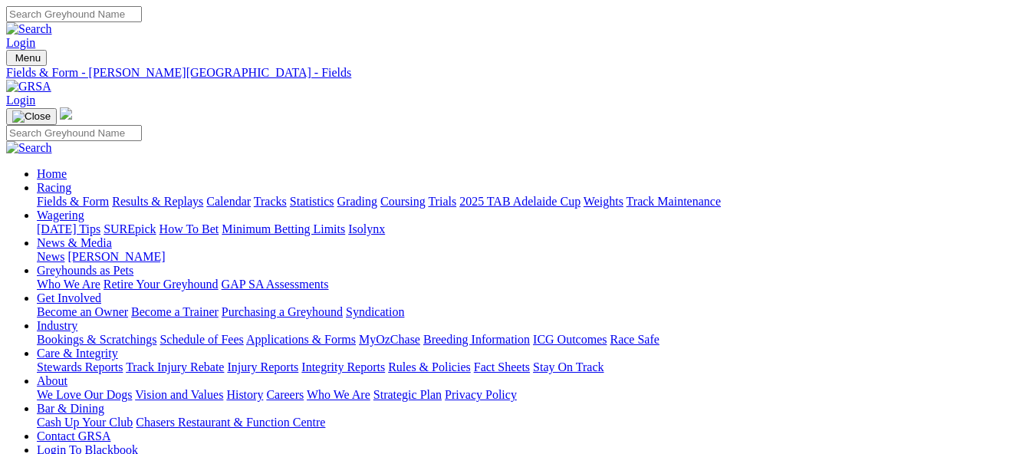  What do you see at coordinates (429, 367) in the screenshot?
I see `a: Rules & Policies` at bounding box center [429, 367].